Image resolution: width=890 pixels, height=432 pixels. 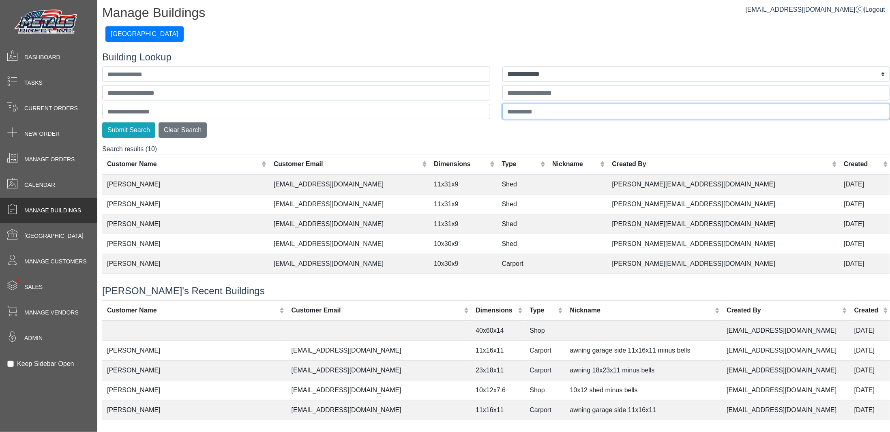 I want to click on span: Tasks, so click(x=33, y=83).